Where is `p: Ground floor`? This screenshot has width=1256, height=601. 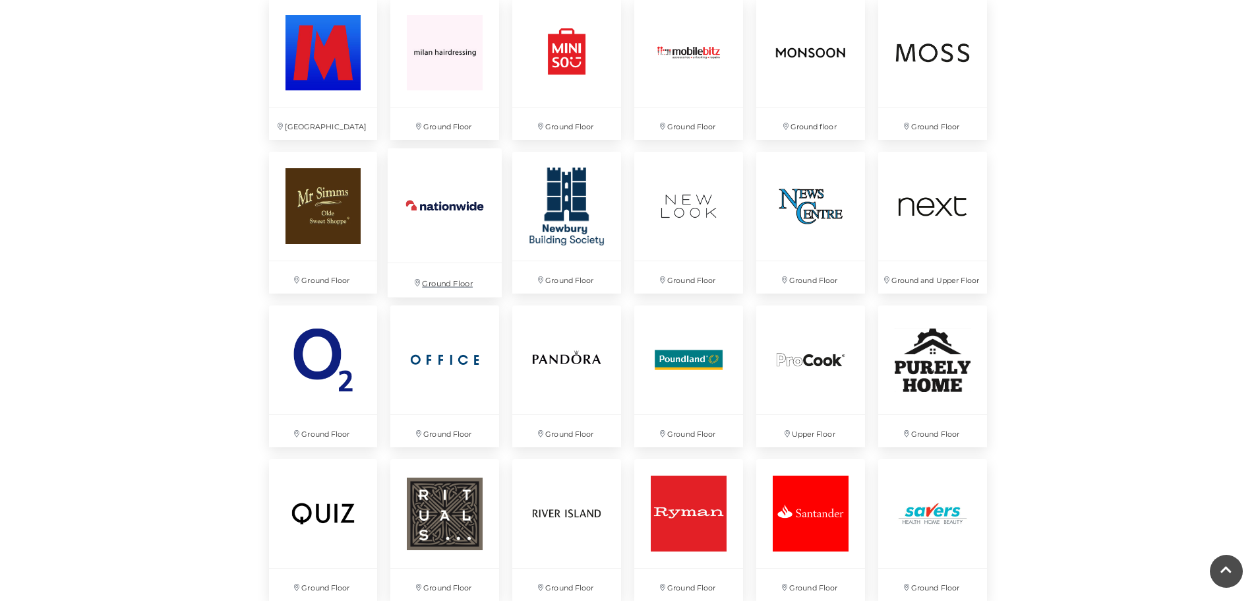
p: Ground floor is located at coordinates (810, 123).